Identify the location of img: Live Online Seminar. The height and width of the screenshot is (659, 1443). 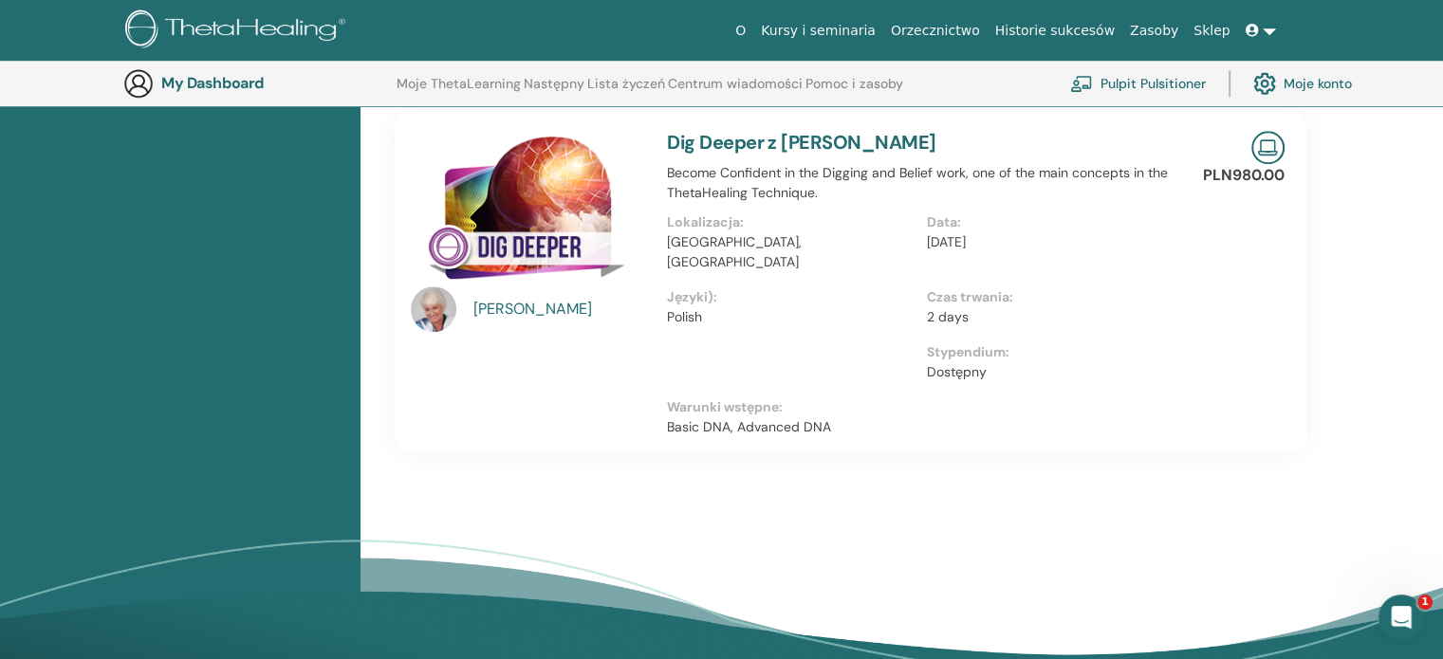
(1267, 147).